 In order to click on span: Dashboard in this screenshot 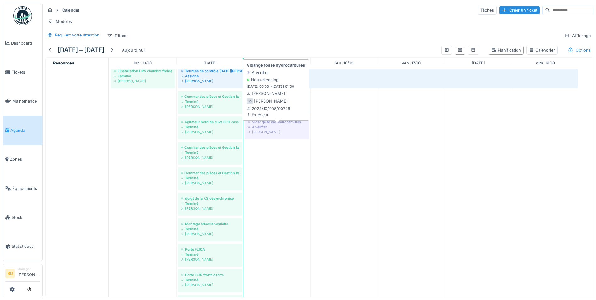, I will do `click(25, 43)`.